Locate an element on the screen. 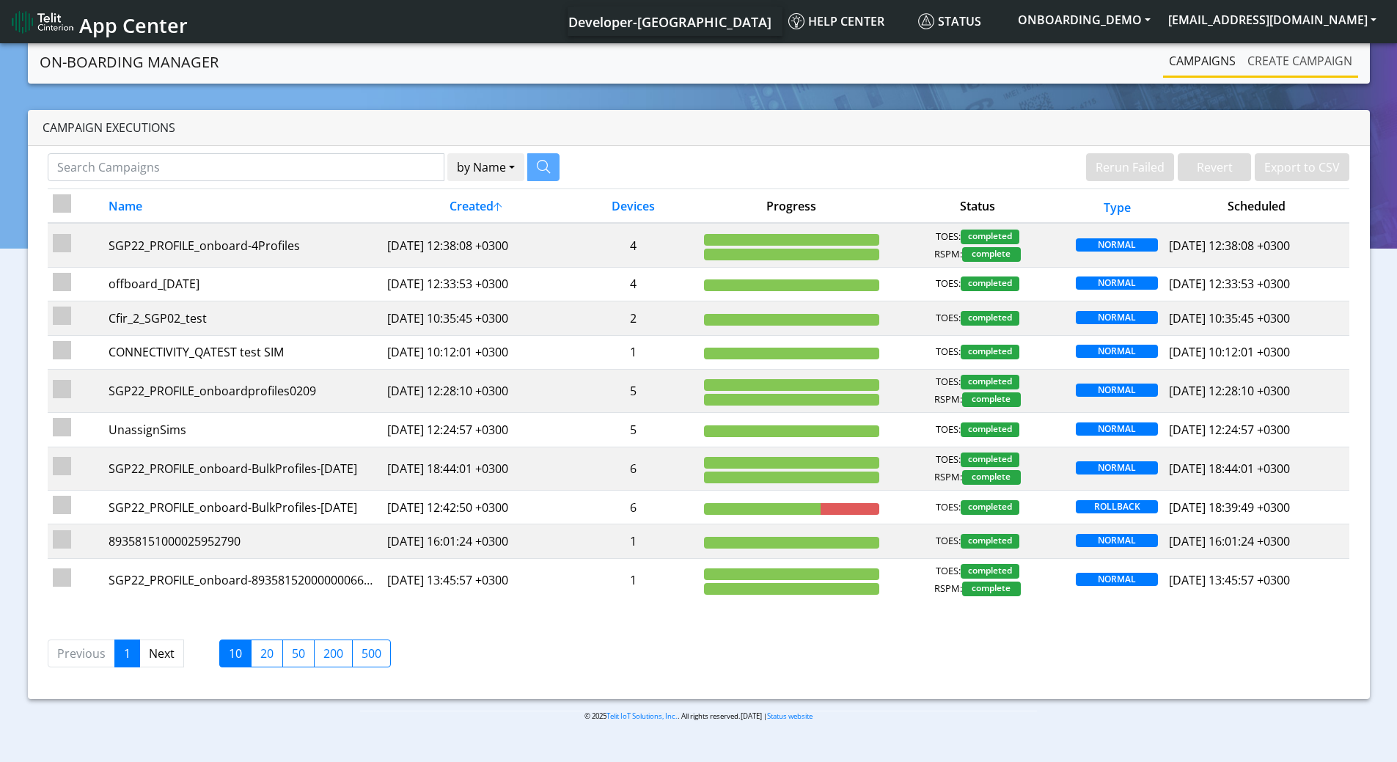 This screenshot has height=762, width=1397. span: Help center is located at coordinates (836, 21).